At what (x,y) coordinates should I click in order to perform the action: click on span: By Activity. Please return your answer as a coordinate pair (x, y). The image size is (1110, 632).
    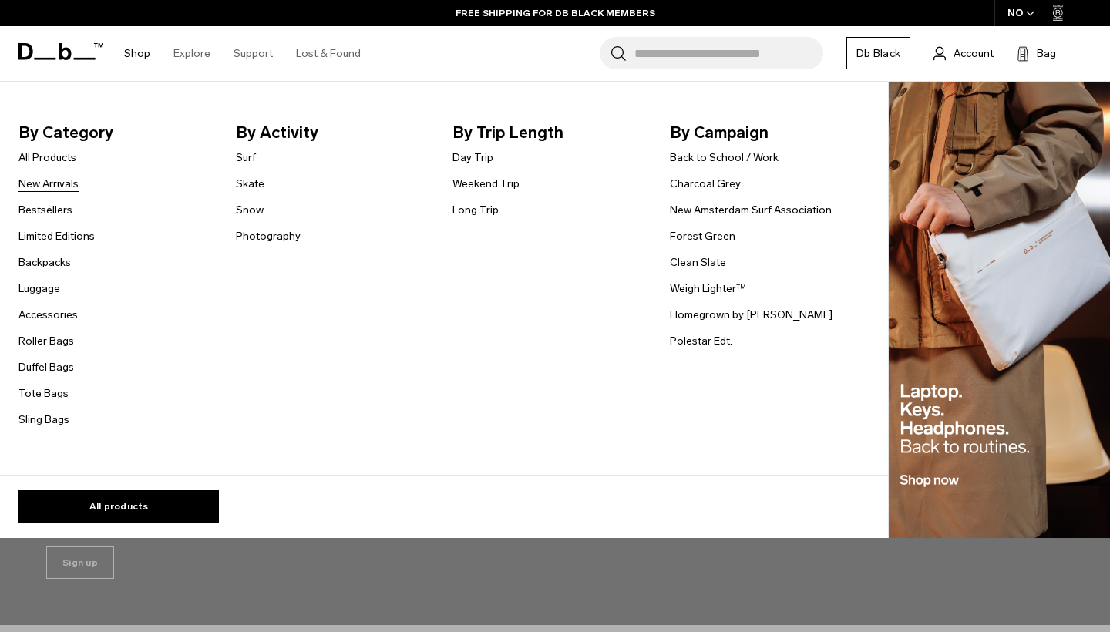
    Looking at the image, I should click on (332, 133).